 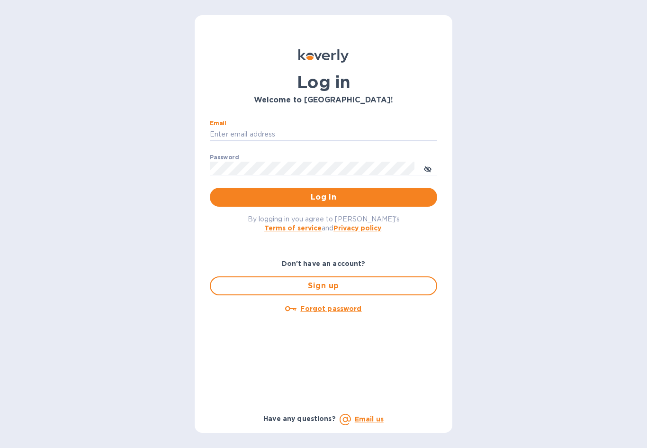 What do you see at coordinates (299, 418) in the screenshot?
I see `b: Have any questions?` at bounding box center [299, 418].